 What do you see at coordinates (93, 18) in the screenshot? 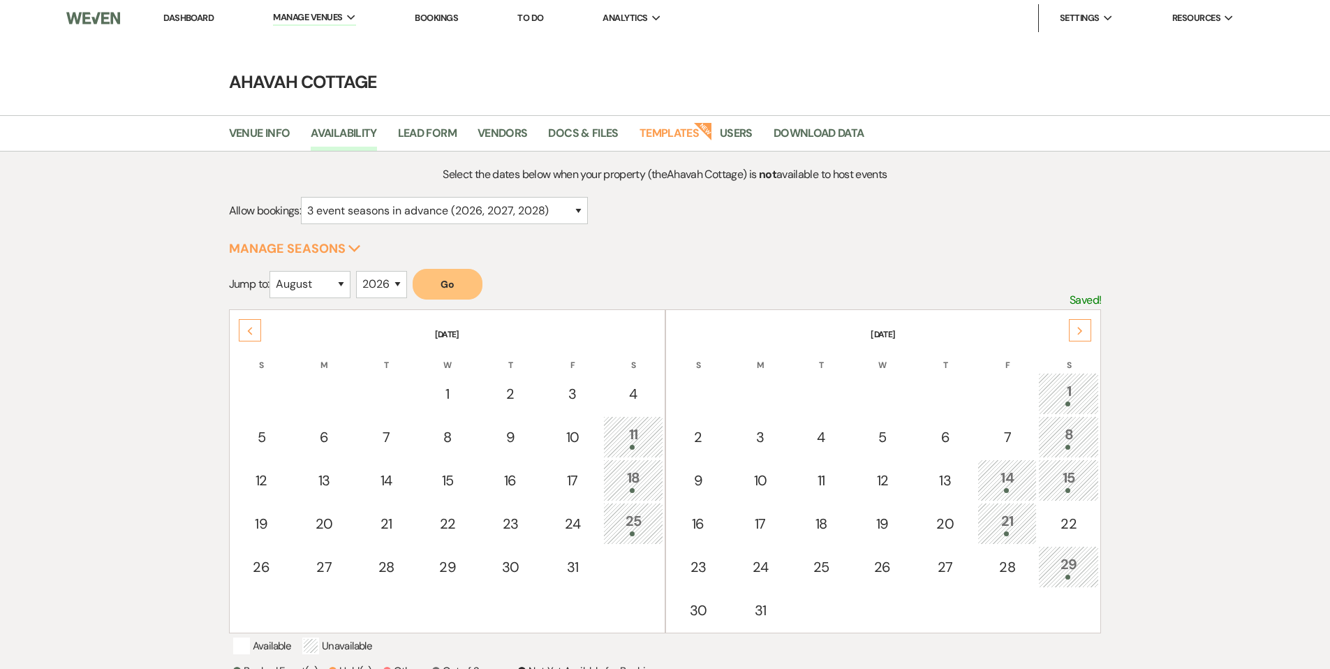
I see `img: Weven Logo` at bounding box center [93, 18].